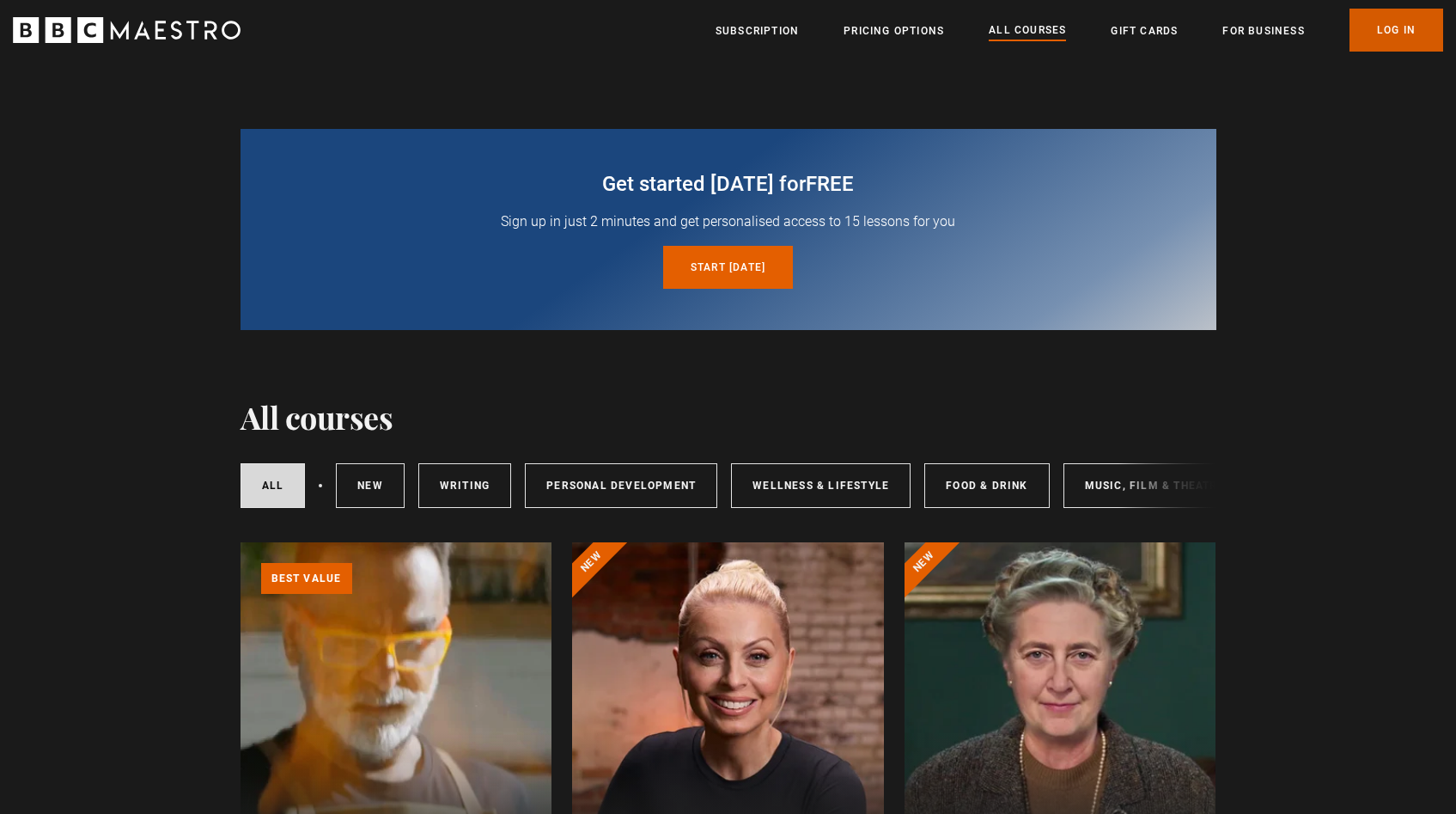 Image resolution: width=1456 pixels, height=814 pixels. Describe the element at coordinates (728, 222) in the screenshot. I see `p: Sign up in just 2 minutes and get personalised access to 15 lessons for you` at that location.